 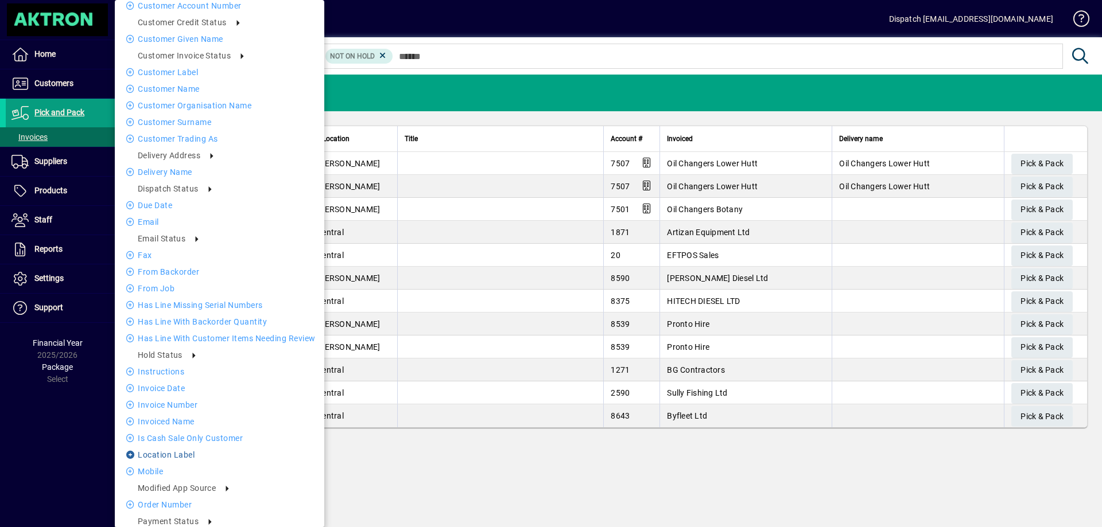 I want to click on li: Customer Trading as, so click(x=219, y=139).